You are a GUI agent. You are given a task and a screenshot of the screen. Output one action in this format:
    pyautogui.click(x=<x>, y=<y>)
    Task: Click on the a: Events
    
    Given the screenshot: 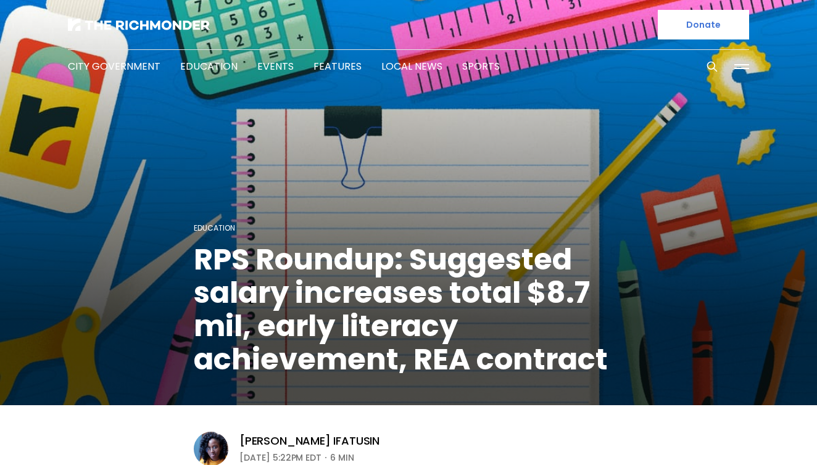 What is the action you would take?
    pyautogui.click(x=275, y=66)
    